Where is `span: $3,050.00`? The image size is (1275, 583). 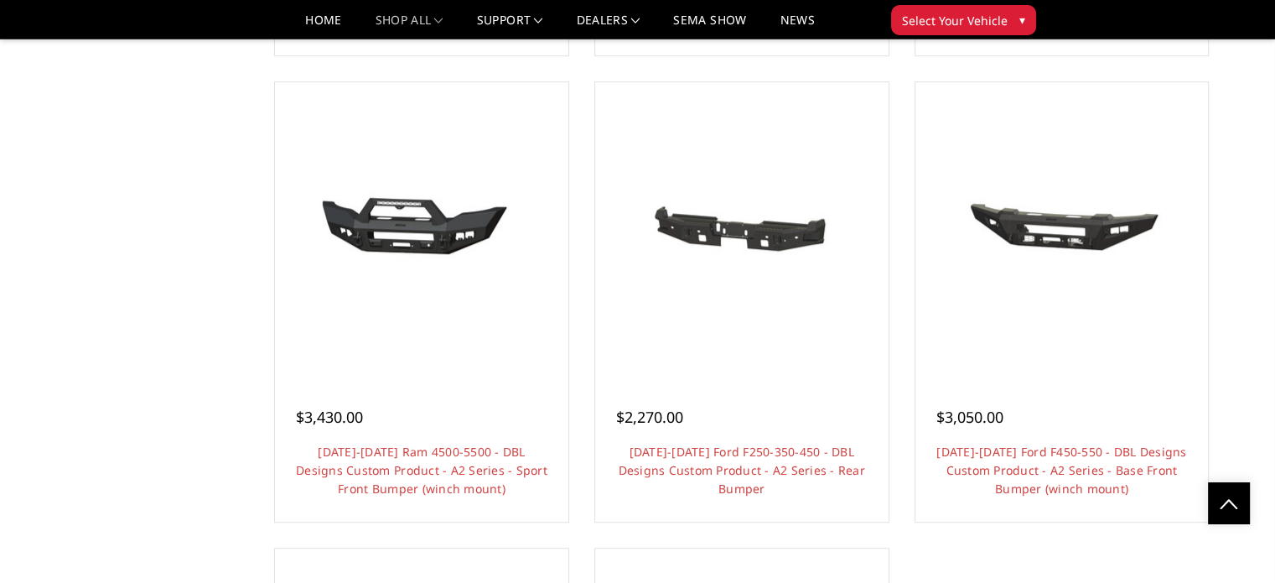
span: $3,050.00 is located at coordinates (970, 417).